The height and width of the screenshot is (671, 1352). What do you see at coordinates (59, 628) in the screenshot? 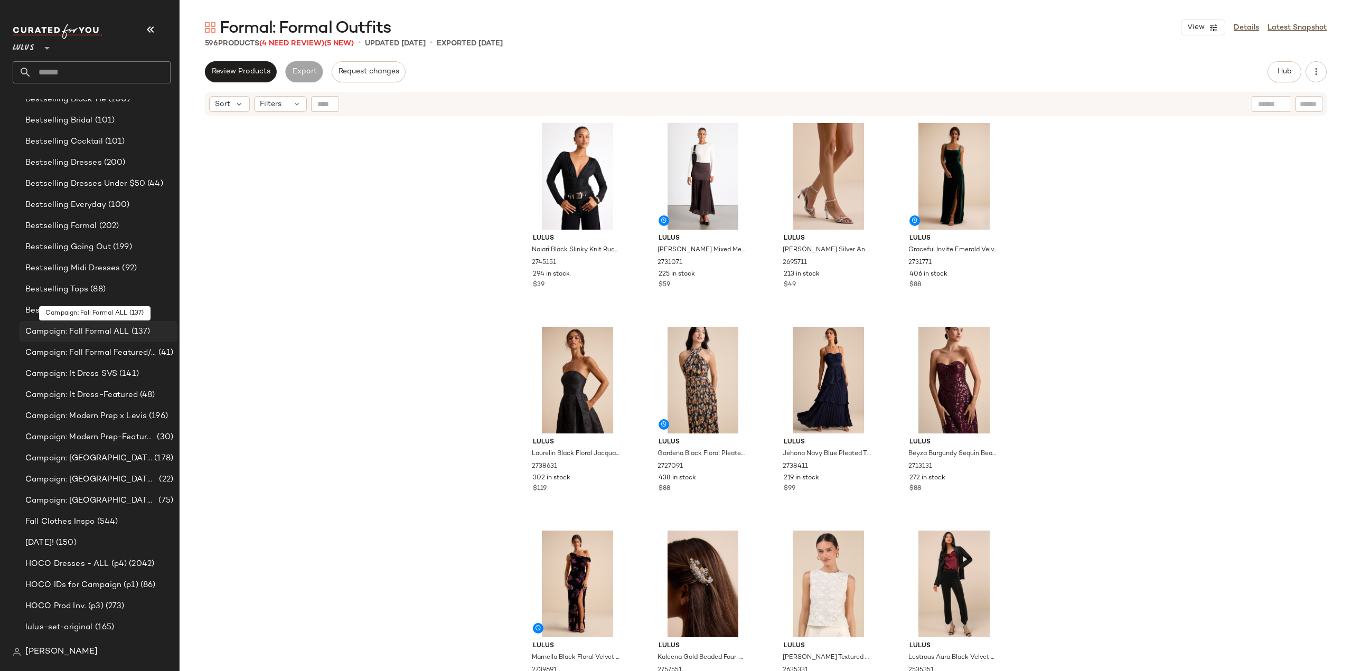
I see `span: lulus-set-original` at bounding box center [59, 628].